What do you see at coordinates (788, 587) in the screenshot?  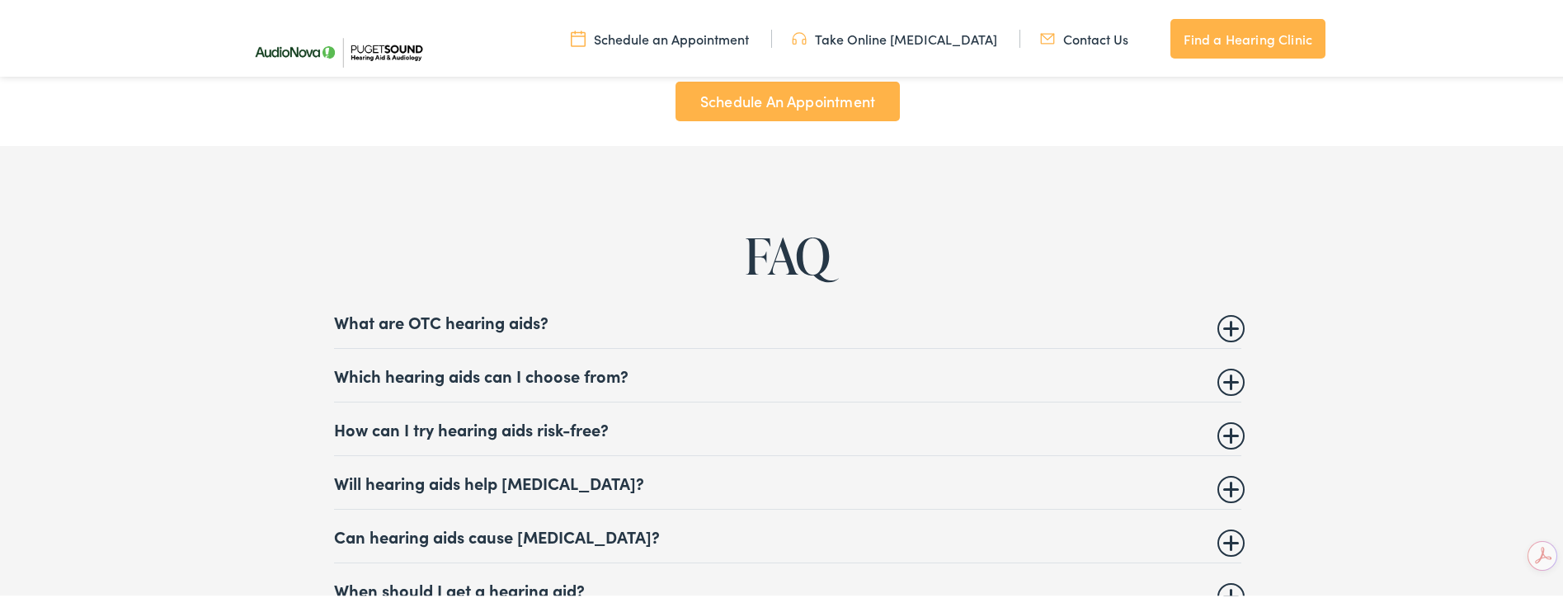 I see `summary: When should I get a hearing aid?` at bounding box center [788, 587].